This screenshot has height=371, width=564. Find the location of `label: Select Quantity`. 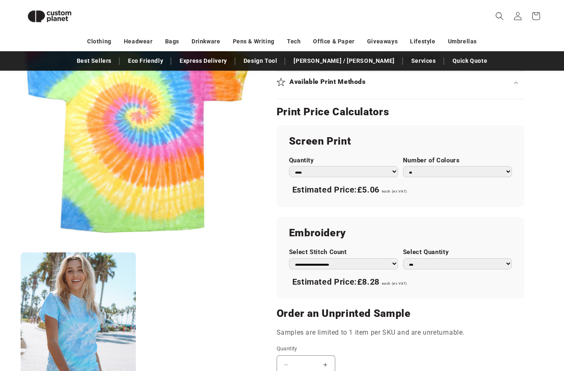

label: Select Quantity is located at coordinates (457, 252).